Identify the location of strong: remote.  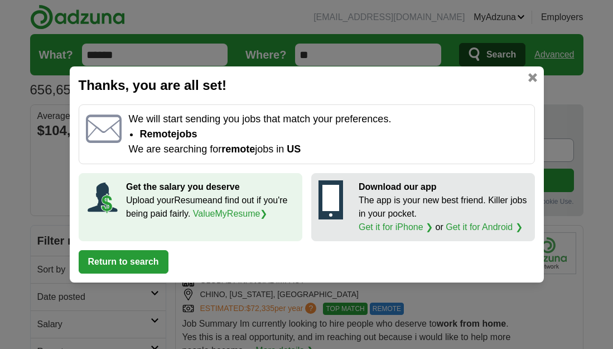
(238, 149).